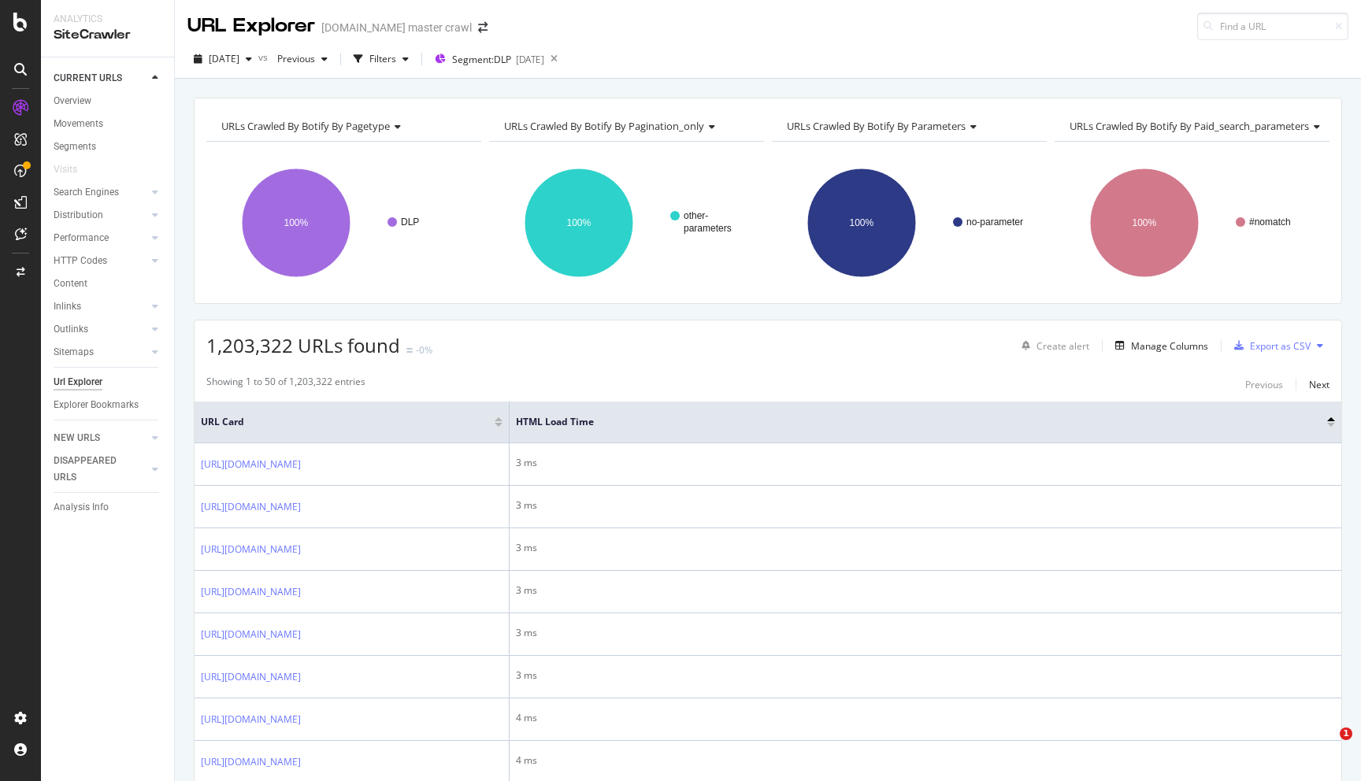  I want to click on div: URL Explorer, so click(251, 26).